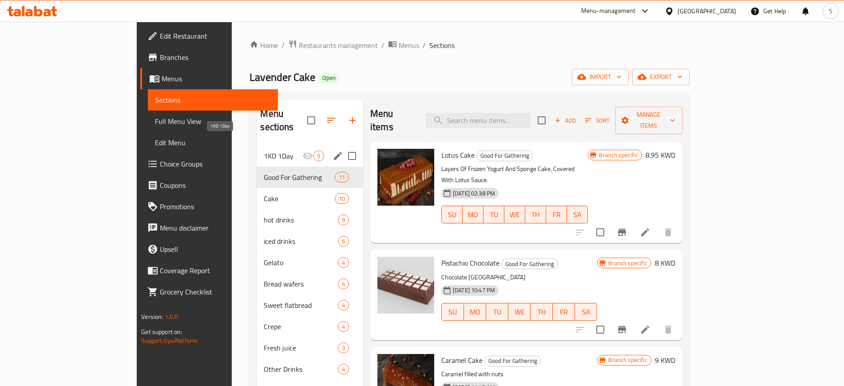 The height and width of the screenshot is (386, 844). Describe the element at coordinates (299, 199) in the screenshot. I see `div: Cake` at that location.